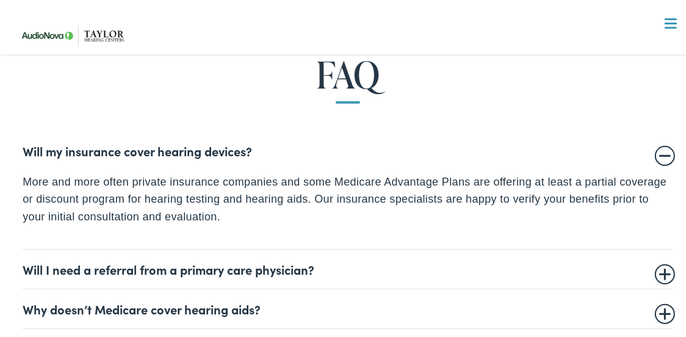  What do you see at coordinates (347, 307) in the screenshot?
I see `summary: Why doesn’t Medicare cover hearing aids?` at bounding box center [347, 307].